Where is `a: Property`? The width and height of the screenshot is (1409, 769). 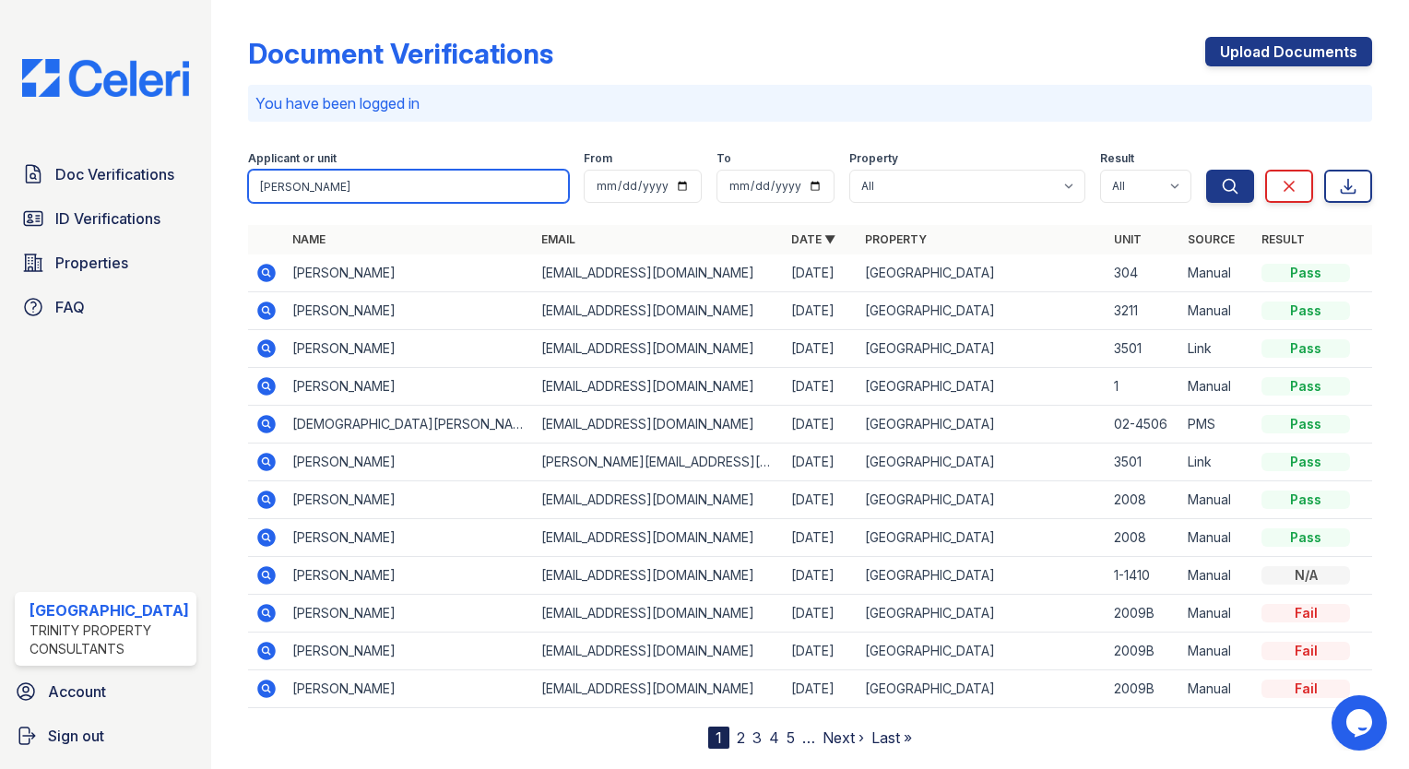 a: Property is located at coordinates (895, 239).